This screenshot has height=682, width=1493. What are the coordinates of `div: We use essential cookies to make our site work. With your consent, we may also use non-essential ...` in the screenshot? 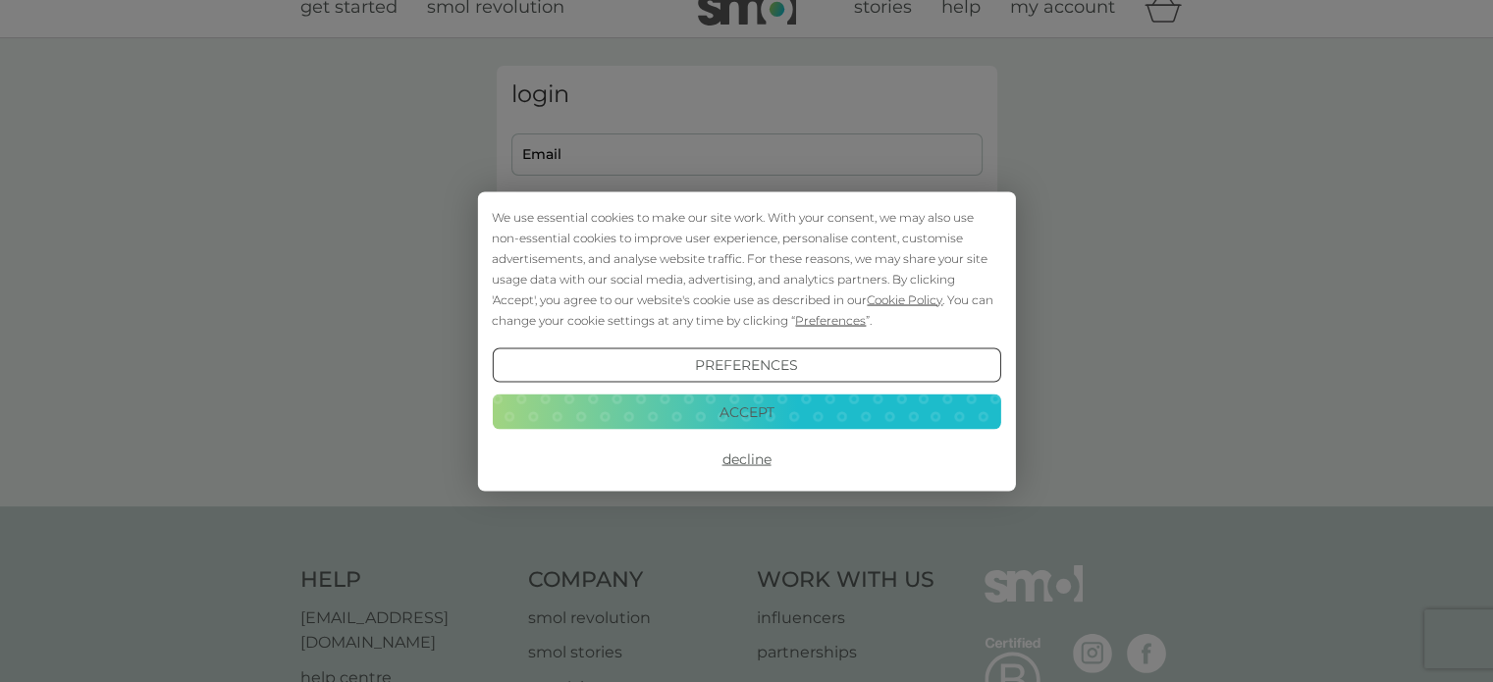 It's located at (746, 268).